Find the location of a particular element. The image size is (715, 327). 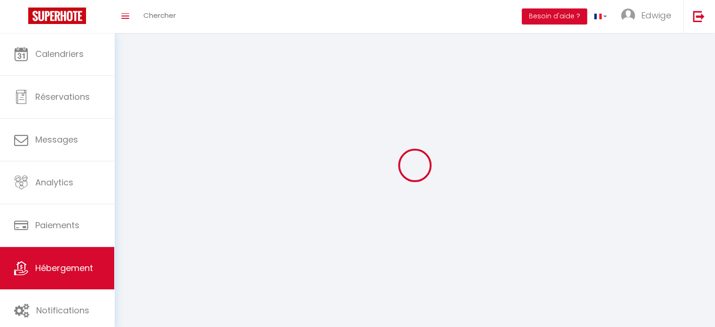

span: Messages is located at coordinates (56, 139).